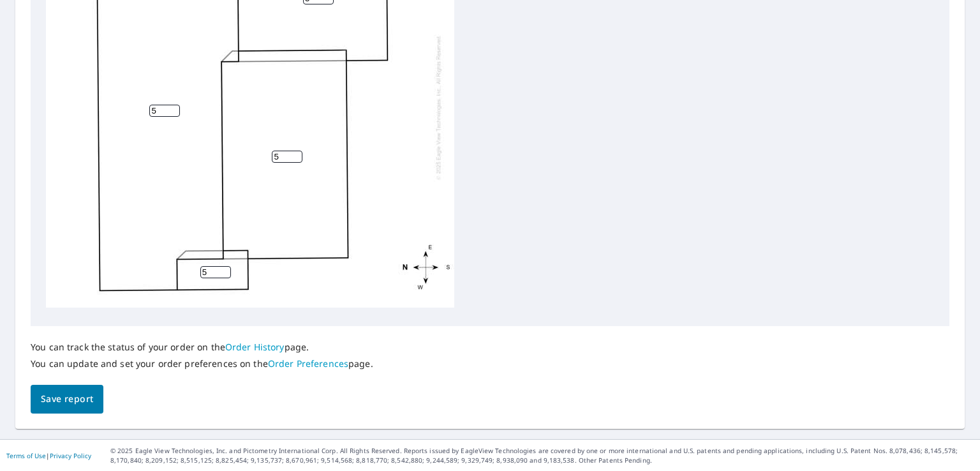 Image resolution: width=980 pixels, height=471 pixels. Describe the element at coordinates (308, 363) in the screenshot. I see `a: Order Preferences` at that location.